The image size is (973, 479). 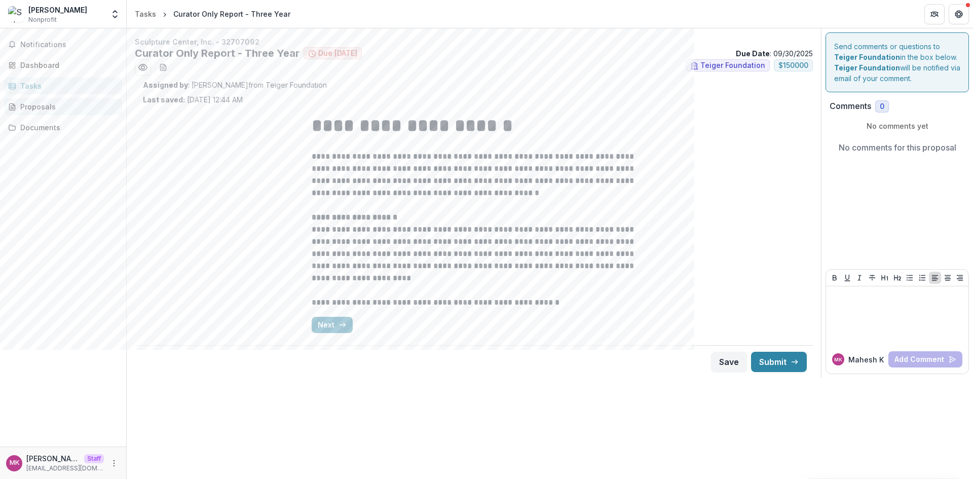 I want to click on strong: Assigned by, so click(x=165, y=85).